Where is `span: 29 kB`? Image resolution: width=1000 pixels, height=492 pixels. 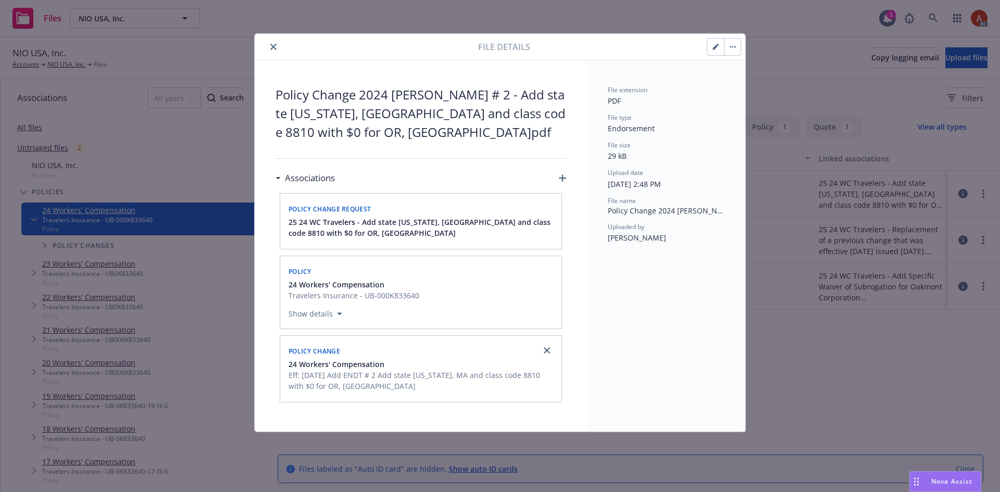
span: 29 kB is located at coordinates (617, 156).